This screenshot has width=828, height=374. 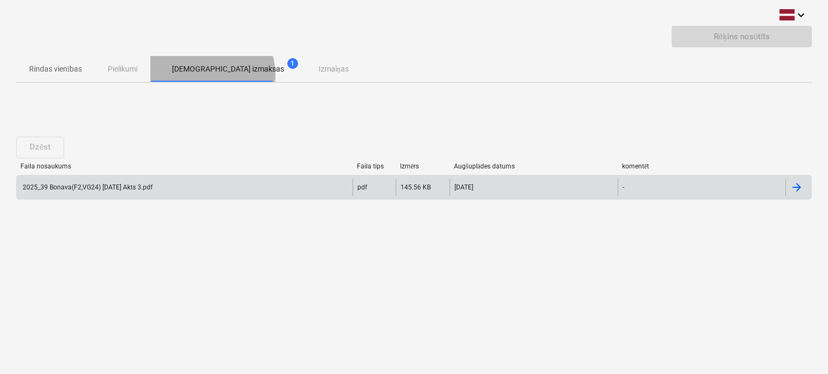 What do you see at coordinates (801, 15) in the screenshot?
I see `i: keyboard_arrow_down` at bounding box center [801, 15].